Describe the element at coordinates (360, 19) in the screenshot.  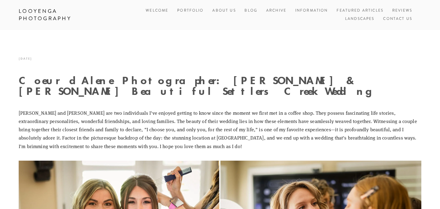
I see `a: Landscapes` at that location.